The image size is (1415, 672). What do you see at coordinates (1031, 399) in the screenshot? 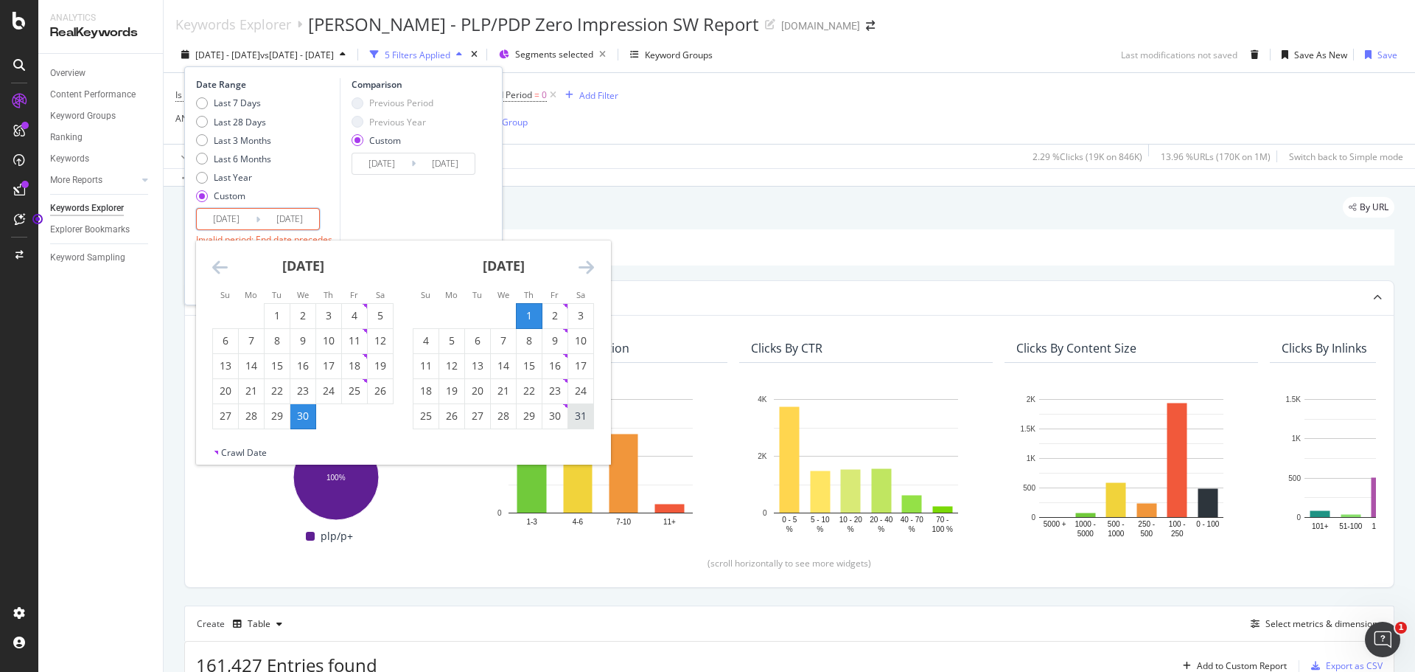
I see `text: 2K` at bounding box center [1031, 399].